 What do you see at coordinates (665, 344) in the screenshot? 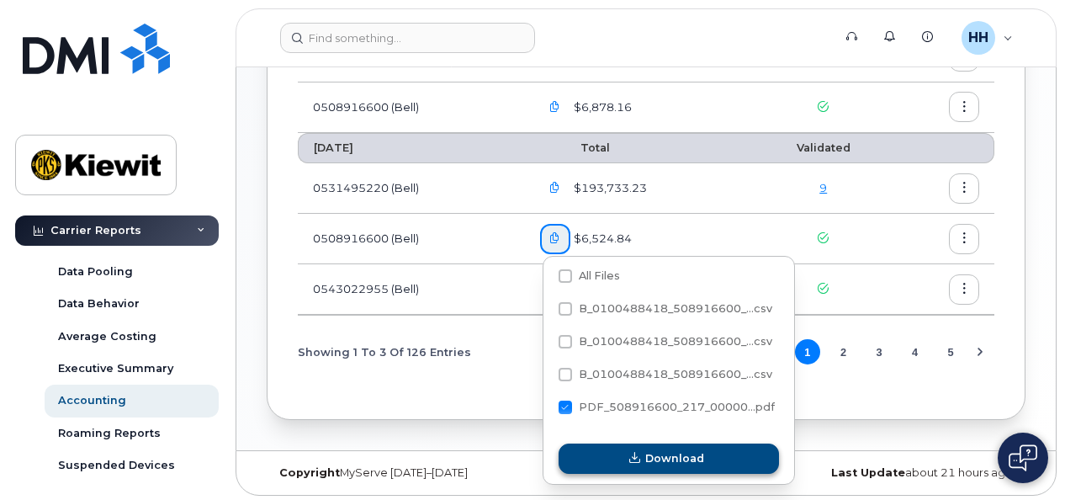
I see `span: B_0100488418_508916600_20062025_MOB.csv` at bounding box center [665, 344].